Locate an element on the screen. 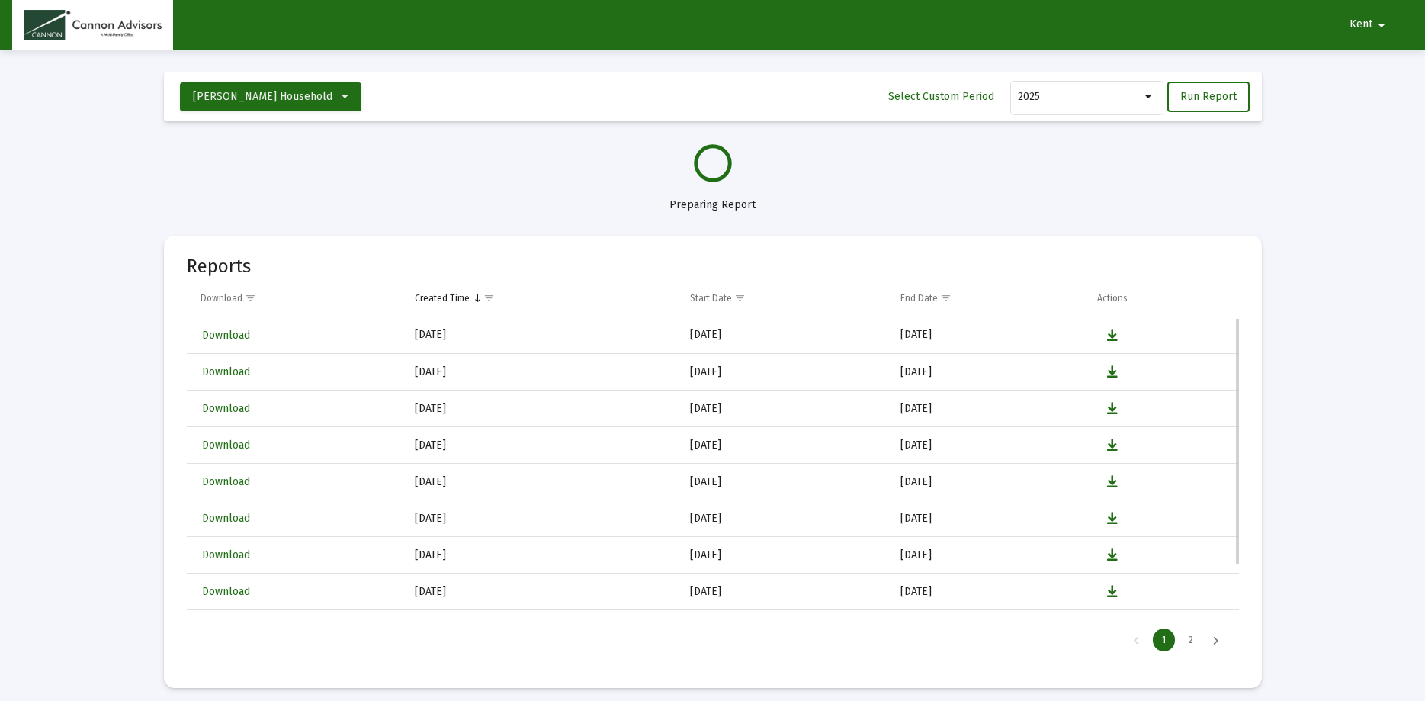 Image resolution: width=1425 pixels, height=701 pixels. div: Page 2 is located at coordinates (1191, 640).